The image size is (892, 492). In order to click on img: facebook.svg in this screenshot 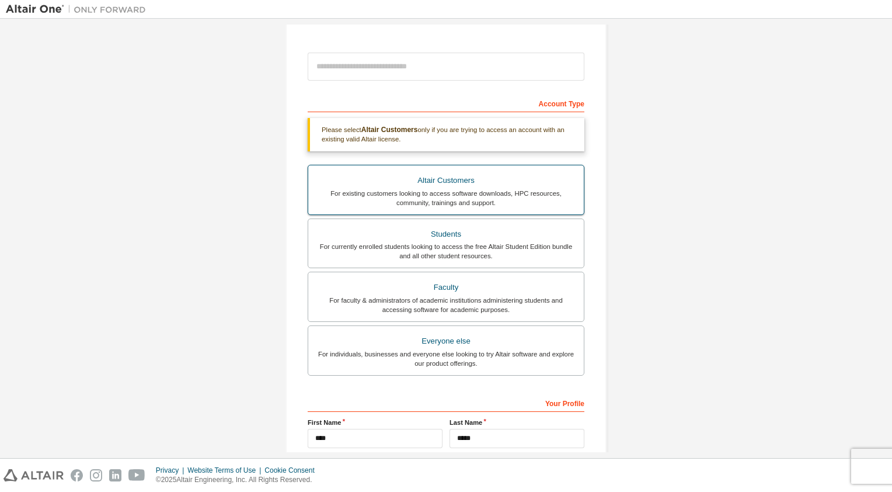, I will do `click(77, 475)`.